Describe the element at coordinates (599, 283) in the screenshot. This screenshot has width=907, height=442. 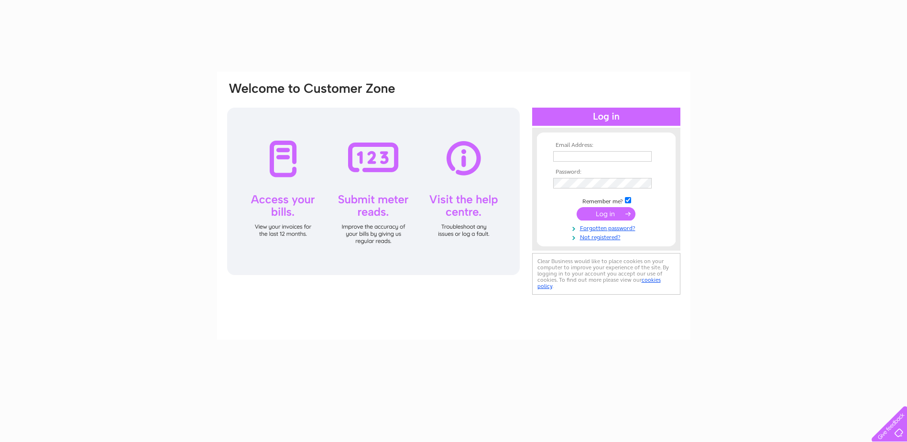
I see `a: cookies policy` at that location.